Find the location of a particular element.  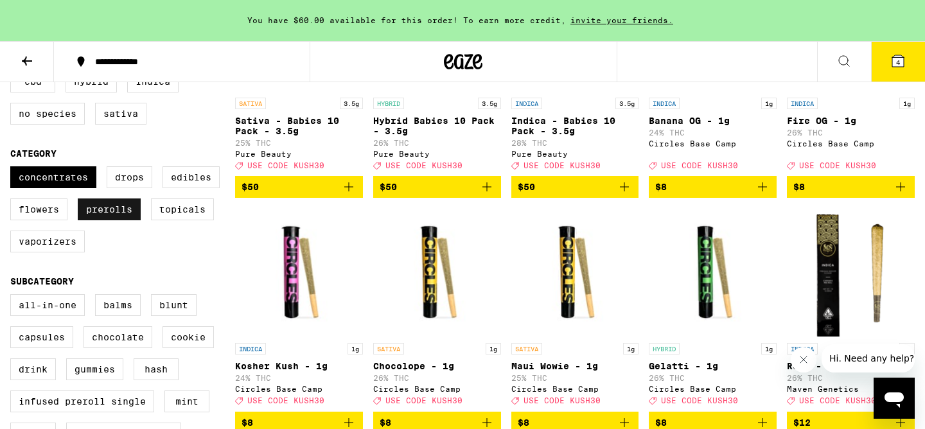

label: Infused Preroll Single is located at coordinates (82, 402).